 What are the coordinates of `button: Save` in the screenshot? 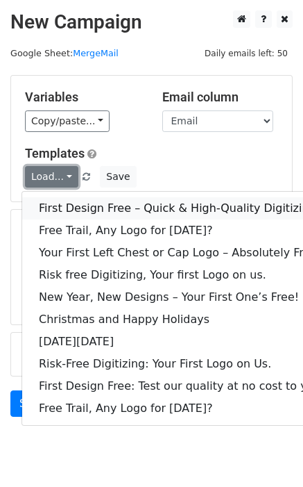 It's located at (118, 176).